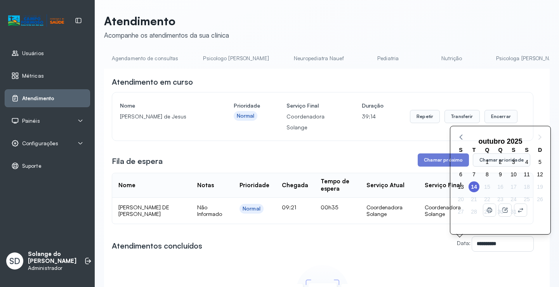  I want to click on button: Transferir, so click(462, 117).